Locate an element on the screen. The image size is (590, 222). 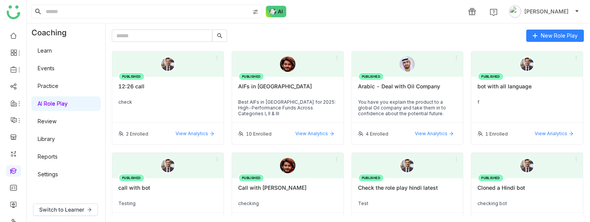
div: Arabic - Deal with Oil Company is located at coordinates (407, 89).